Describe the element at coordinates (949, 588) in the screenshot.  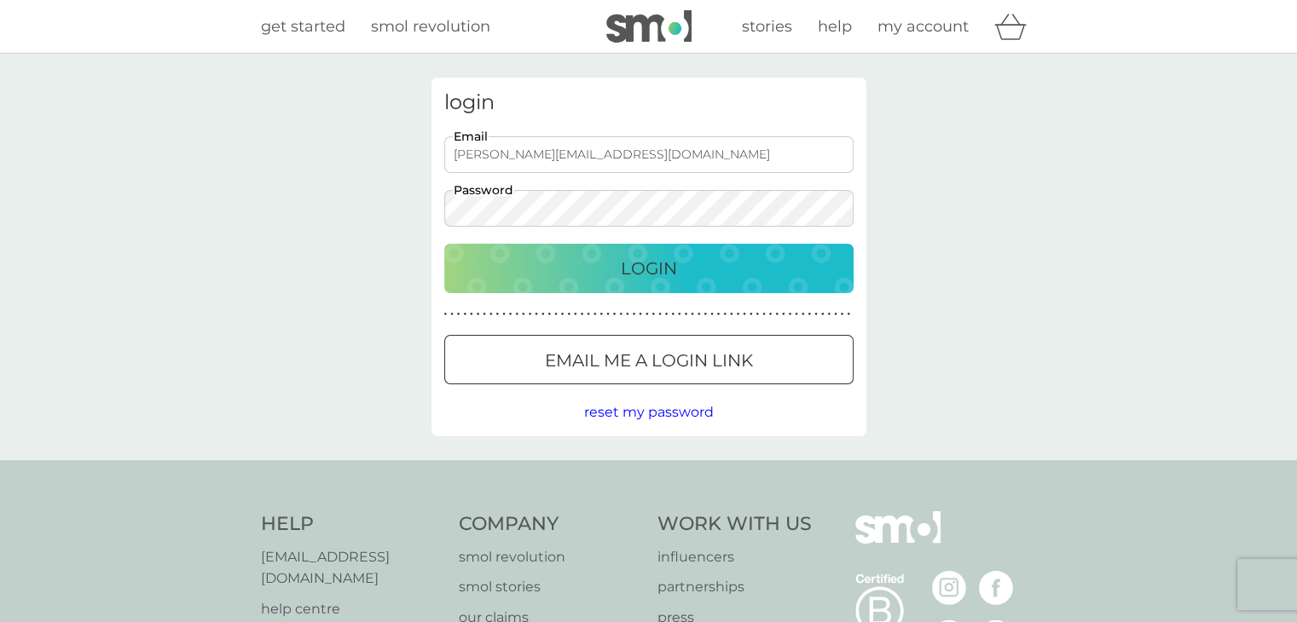
I see `img: visit the smol Instagram page` at that location.